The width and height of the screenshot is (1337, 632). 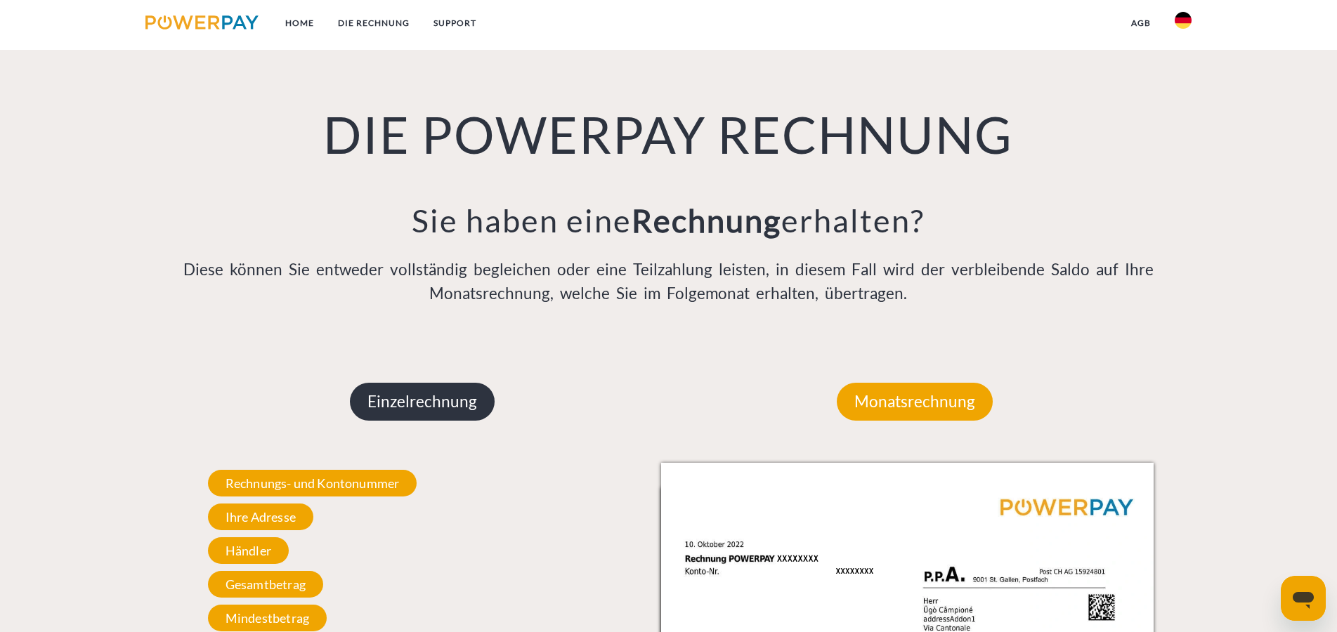 I want to click on a: SUPPORT, so click(x=455, y=23).